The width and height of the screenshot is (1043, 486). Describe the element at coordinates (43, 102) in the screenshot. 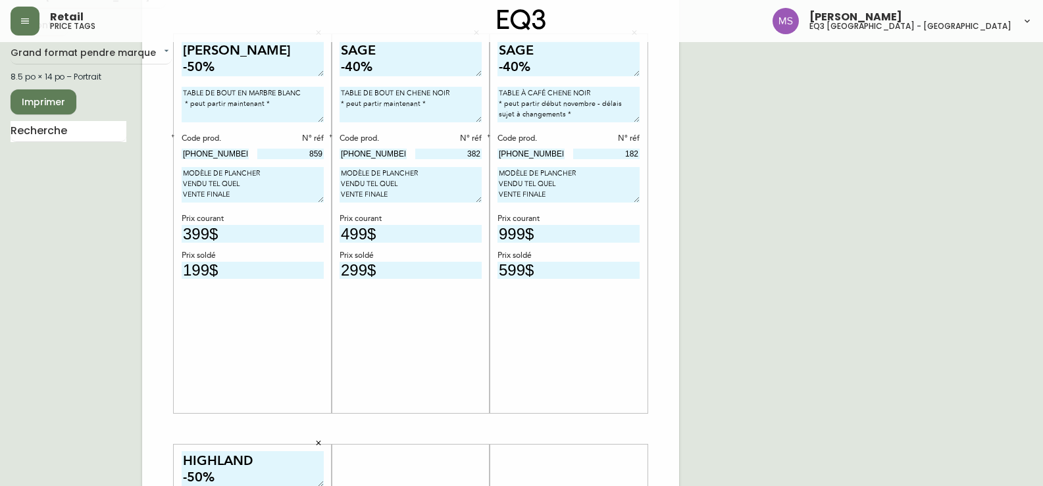

I see `button: Imprimer` at that location.